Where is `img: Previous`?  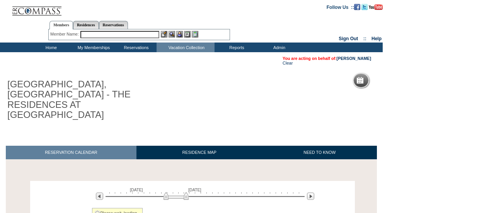
img: Previous is located at coordinates (99, 196).